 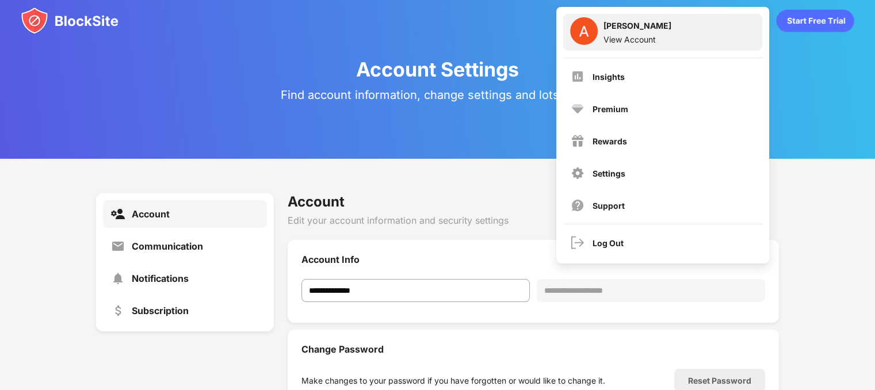 I want to click on img: ACg8ocImF1wNFiWDWx6VhKjUPvubqlK4qJ10cxzUQy4yUNSZHlSrGA=s96-c, so click(x=584, y=31).